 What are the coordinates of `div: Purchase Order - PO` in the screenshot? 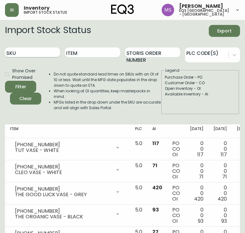 It's located at (201, 77).